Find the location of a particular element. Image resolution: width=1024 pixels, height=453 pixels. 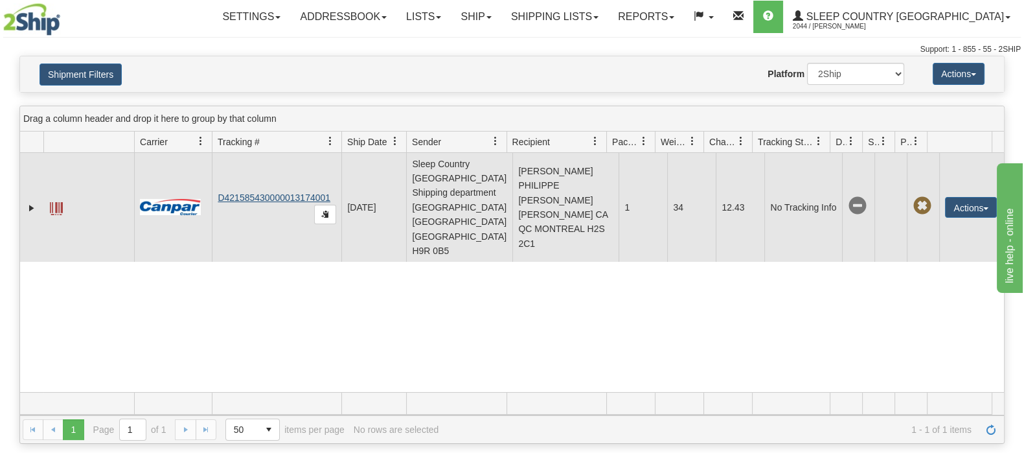

a: Label is located at coordinates (56, 207).